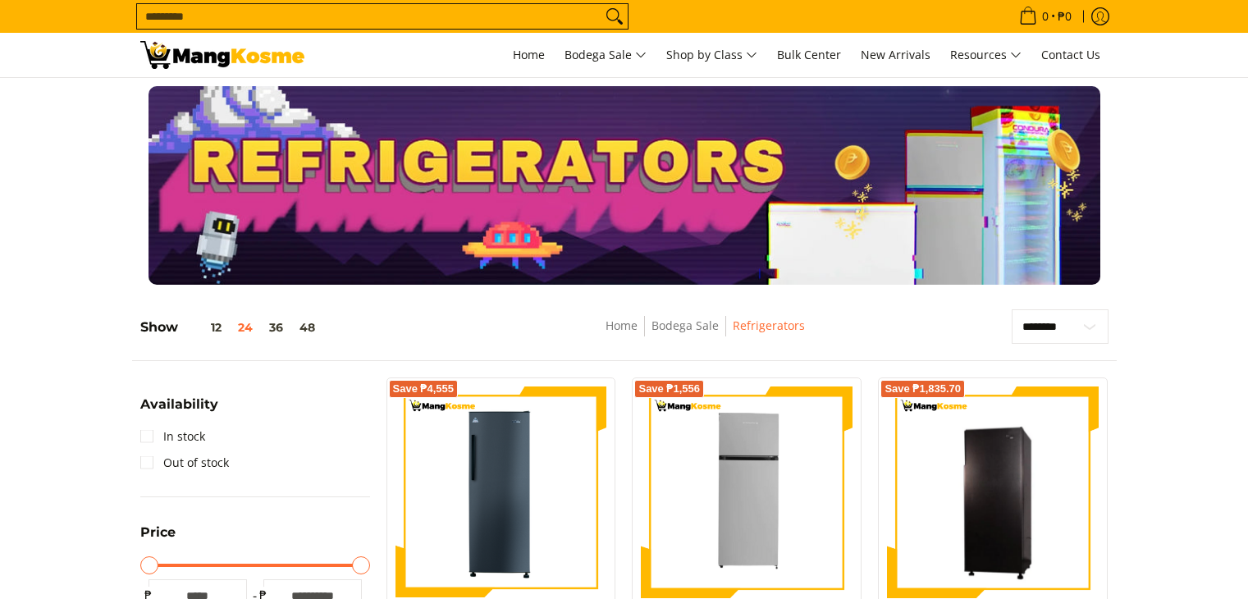 This screenshot has height=599, width=1248. What do you see at coordinates (1064, 16) in the screenshot?
I see `span: ₱0` at bounding box center [1064, 16].